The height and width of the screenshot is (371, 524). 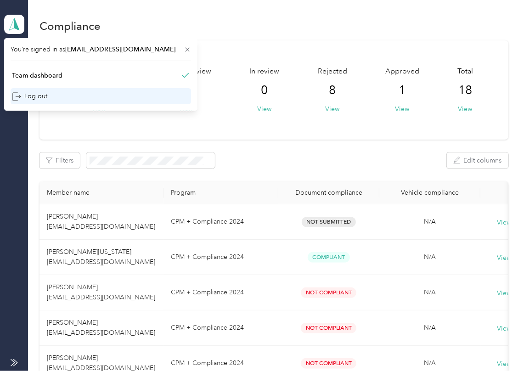 What do you see at coordinates (465, 72) in the screenshot?
I see `span: Total` at bounding box center [465, 72].